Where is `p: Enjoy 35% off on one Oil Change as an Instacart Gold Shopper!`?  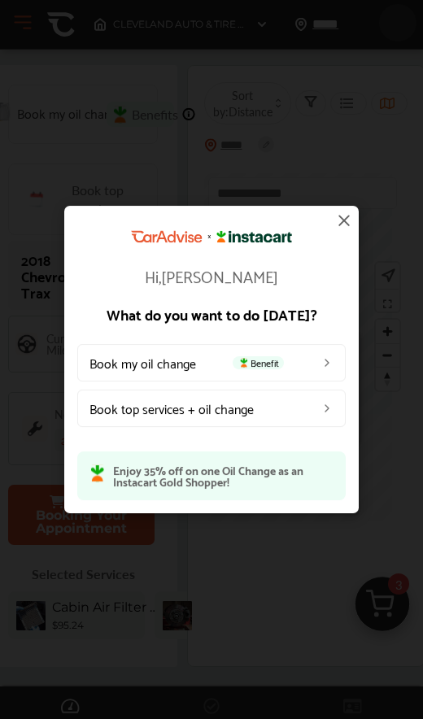 p: Enjoy 35% off on one Oil Change as an Instacart Gold Shopper! is located at coordinates (223, 476).